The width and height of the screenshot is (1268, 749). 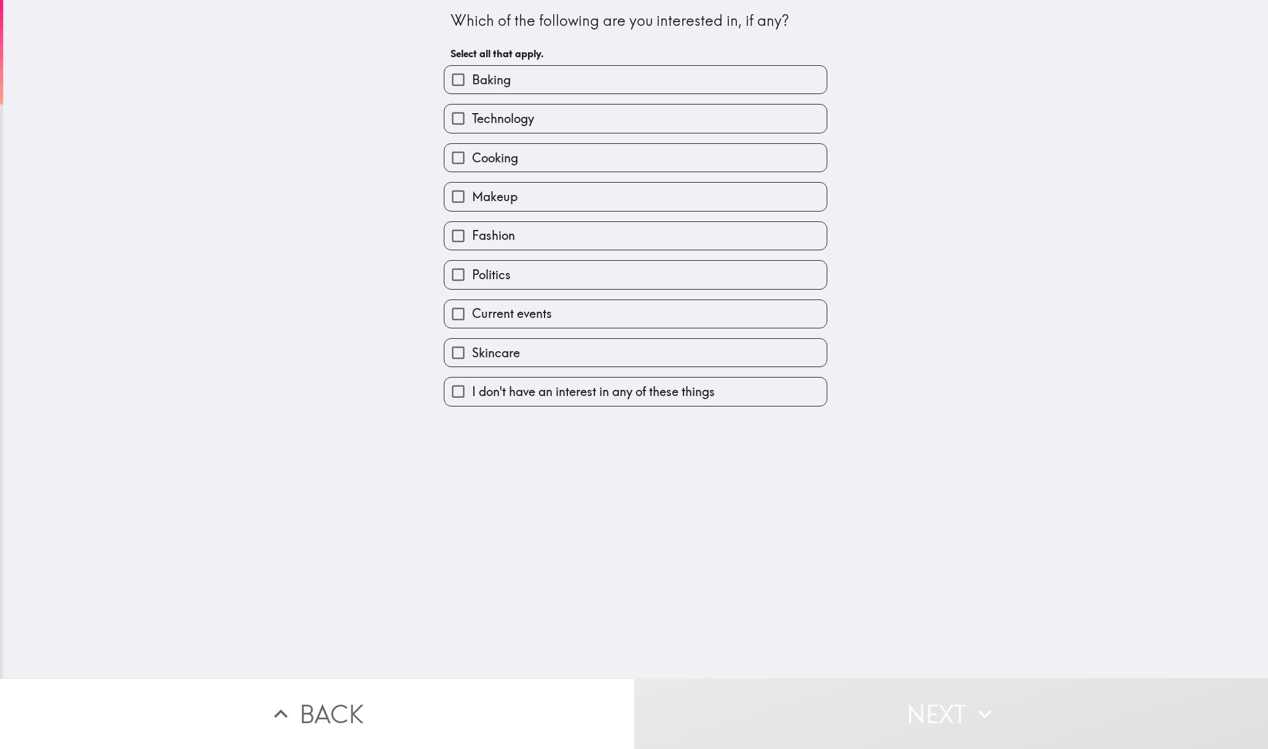 I want to click on span: I don't have an interest in any of these things, so click(x=593, y=391).